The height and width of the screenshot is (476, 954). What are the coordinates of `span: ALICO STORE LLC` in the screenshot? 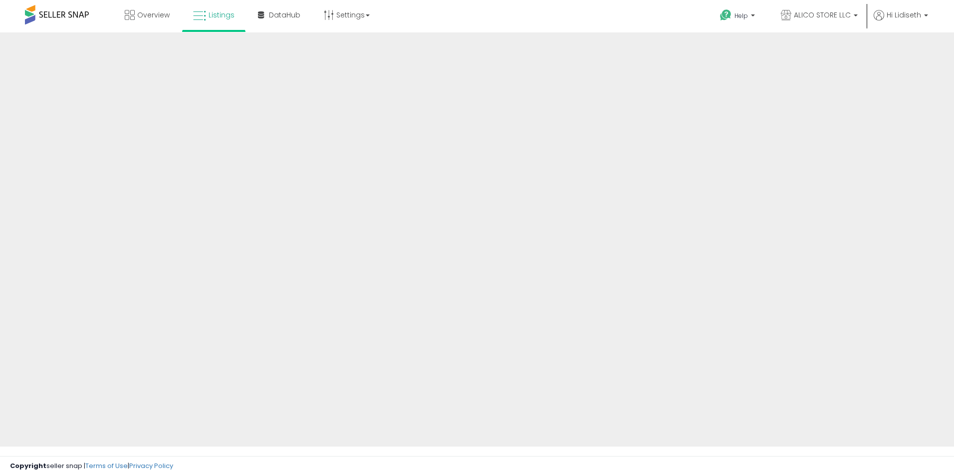 It's located at (823, 15).